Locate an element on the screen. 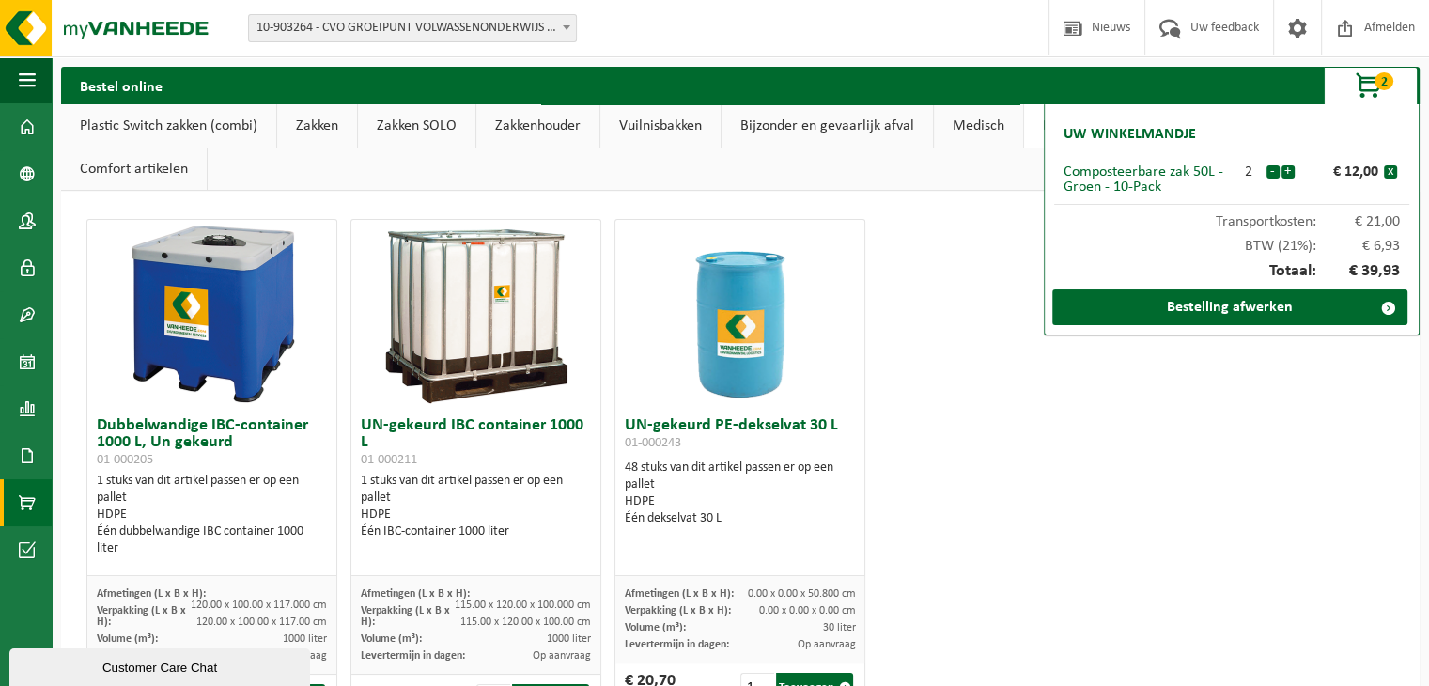 The image size is (1429, 686). div: Één IBC-container 1000 liter is located at coordinates (475, 532).